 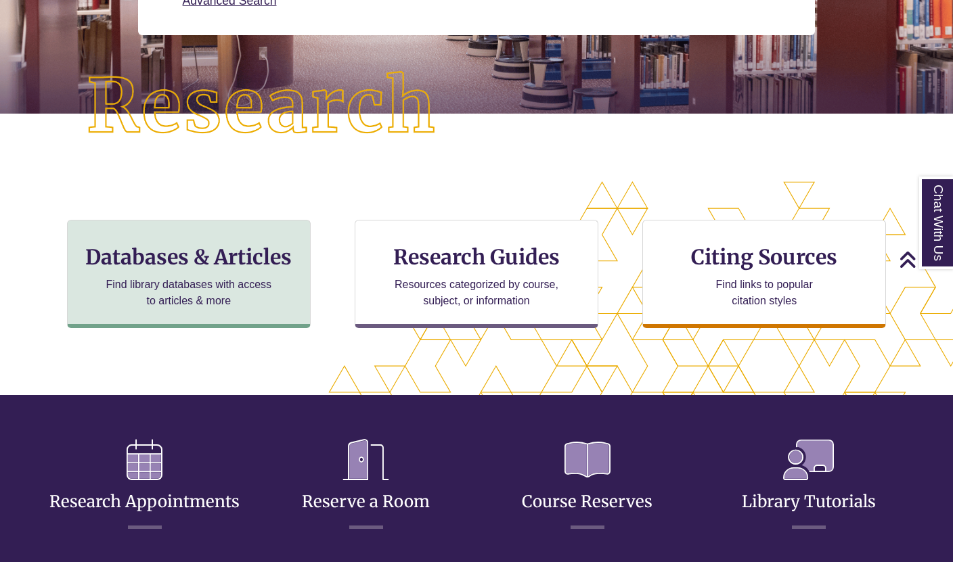 I want to click on h3: Citing Sources, so click(x=764, y=257).